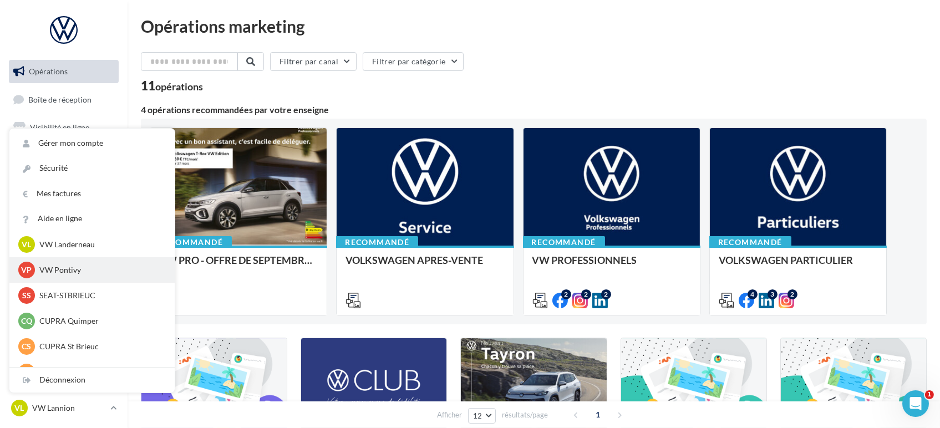  I want to click on p: Cobredia - SEAT, so click(100, 372).